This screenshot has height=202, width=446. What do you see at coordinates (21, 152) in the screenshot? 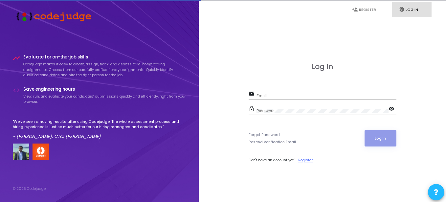
I see `img: user image` at bounding box center [21, 152].